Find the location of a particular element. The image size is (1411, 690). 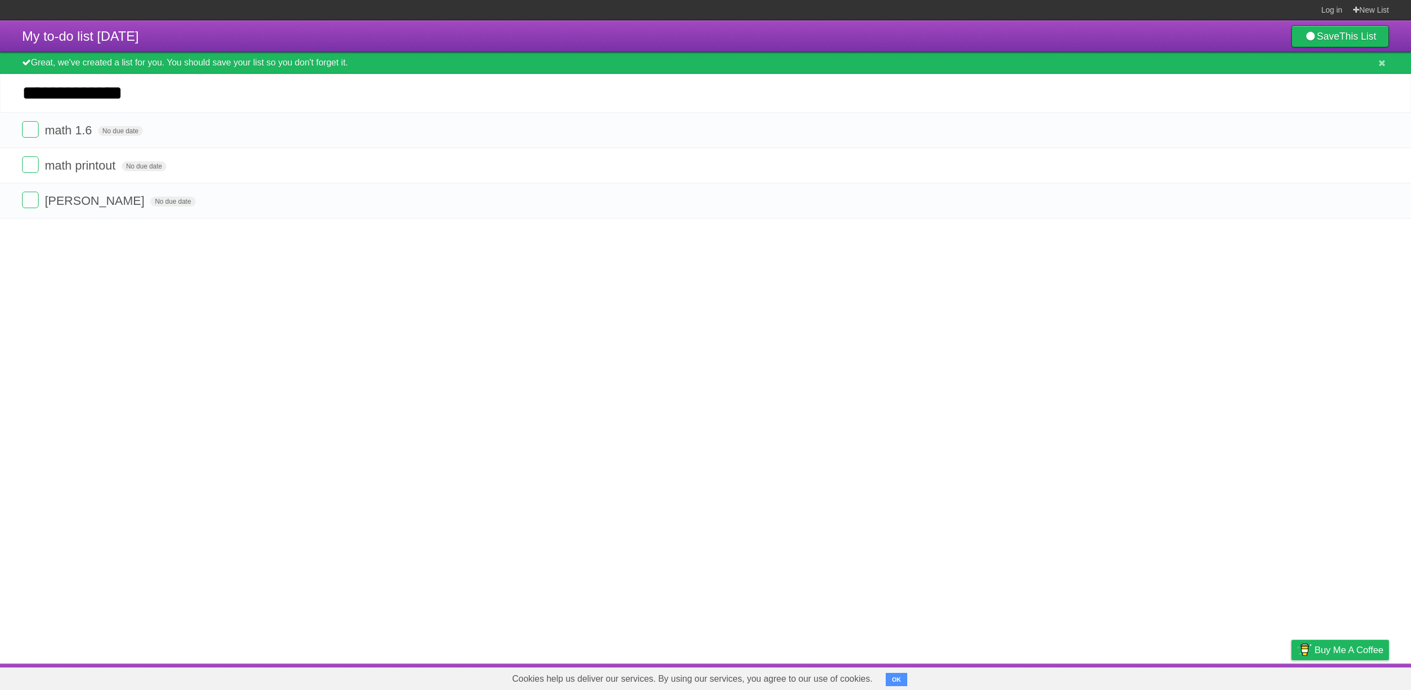

b: This List is located at coordinates (1357, 36).